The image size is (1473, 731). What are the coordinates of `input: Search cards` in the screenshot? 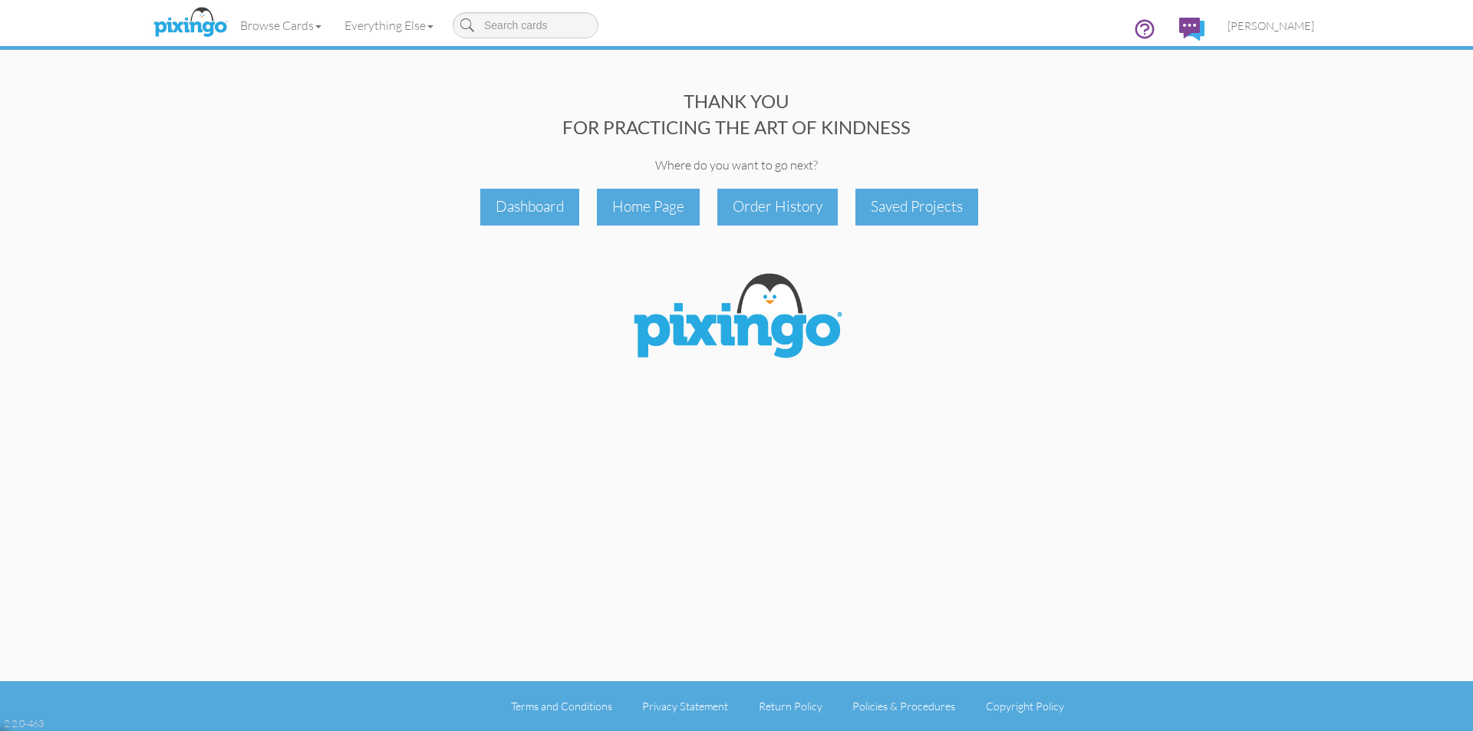 It's located at (526, 25).